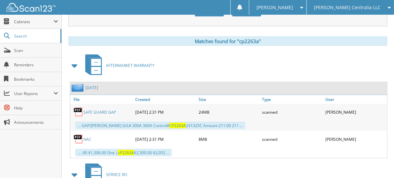 This screenshot has width=394, height=178. I want to click on a: SAFE GUARD GAP, so click(100, 112).